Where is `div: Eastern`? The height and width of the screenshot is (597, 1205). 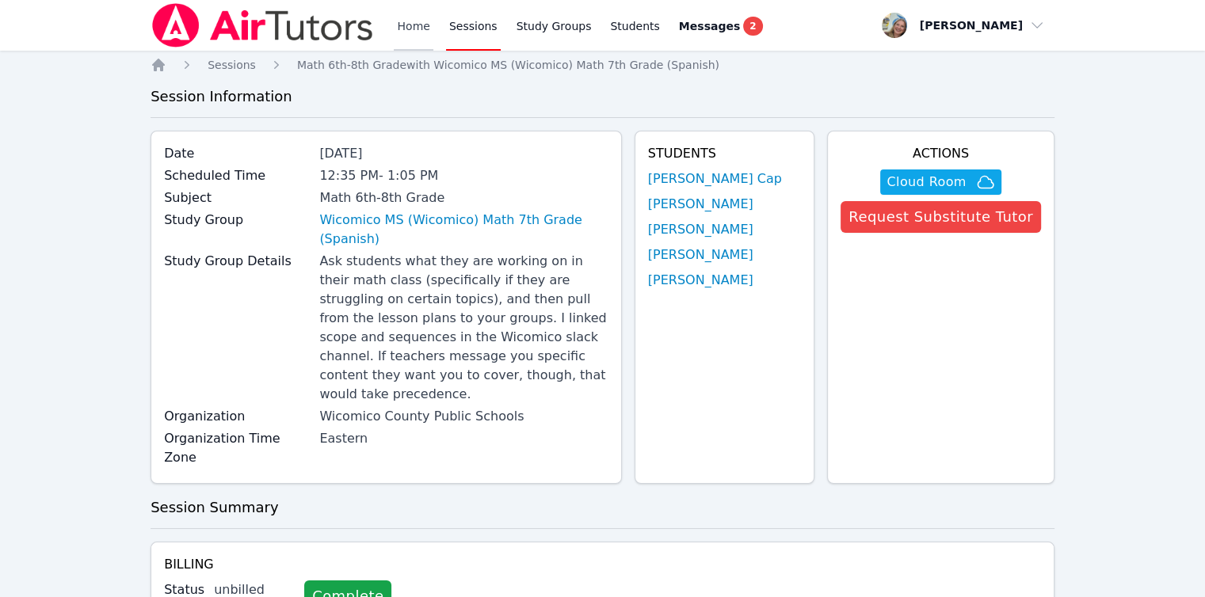 div: Eastern is located at coordinates (464, 439).